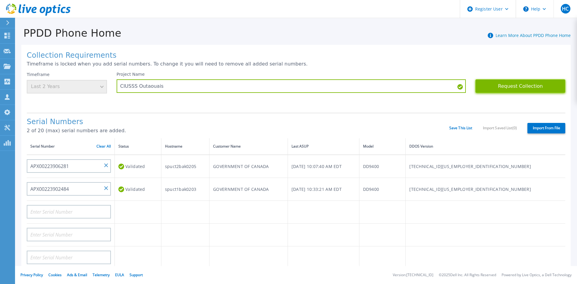 The width and height of the screenshot is (577, 284). What do you see at coordinates (77, 275) in the screenshot?
I see `a: Ads & Email` at bounding box center [77, 275].